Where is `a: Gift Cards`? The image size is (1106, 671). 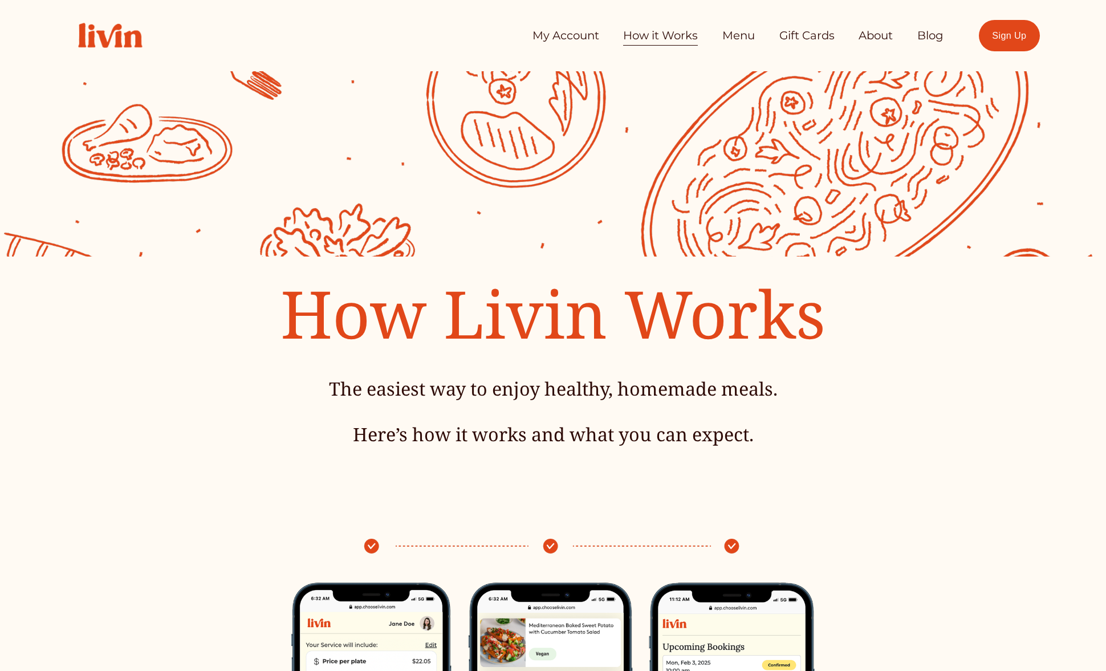
a: Gift Cards is located at coordinates (807, 36).